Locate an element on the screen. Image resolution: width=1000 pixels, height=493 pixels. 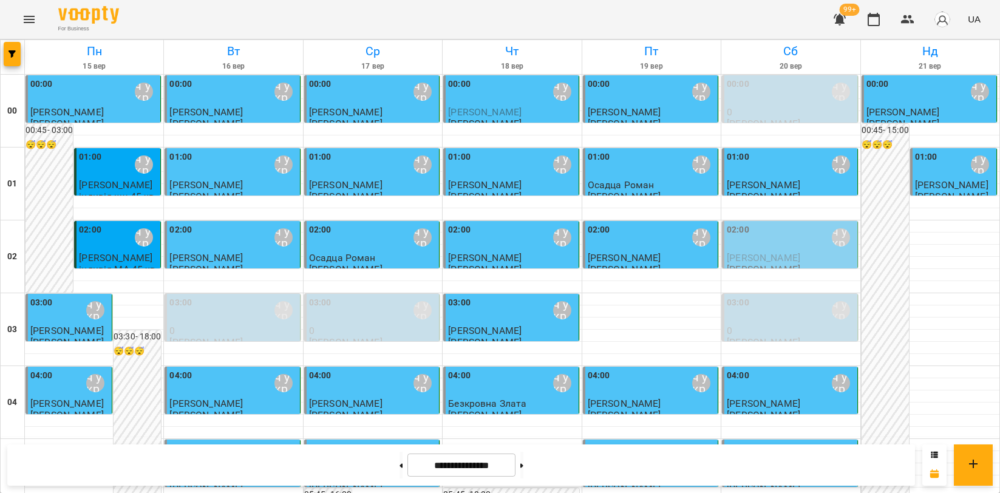
h6: Вт is located at coordinates (233, 51).